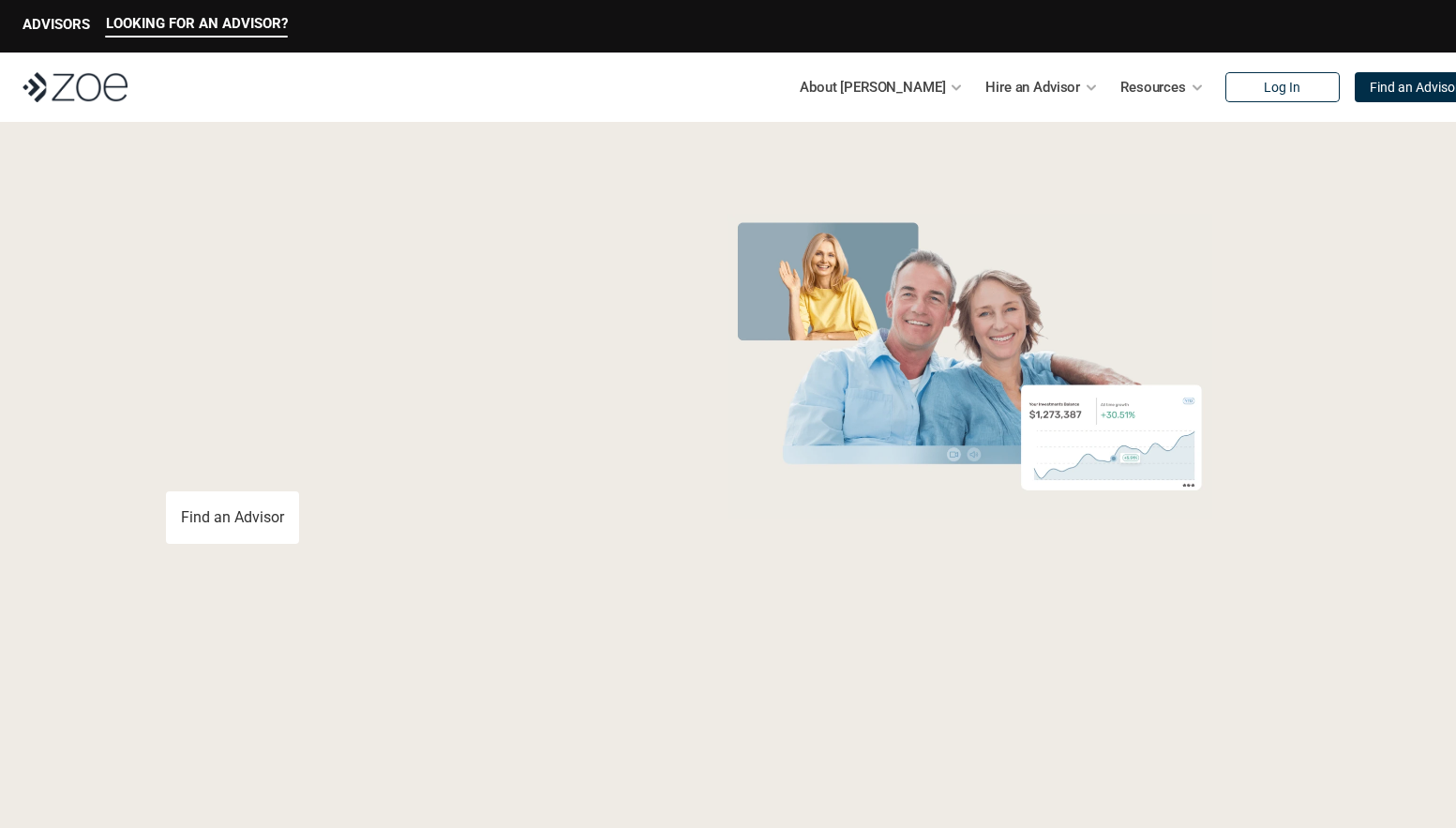 The width and height of the screenshot is (1456, 828). What do you see at coordinates (969, 366) in the screenshot?
I see `img: Zoe Financial Hero Image` at bounding box center [969, 366].